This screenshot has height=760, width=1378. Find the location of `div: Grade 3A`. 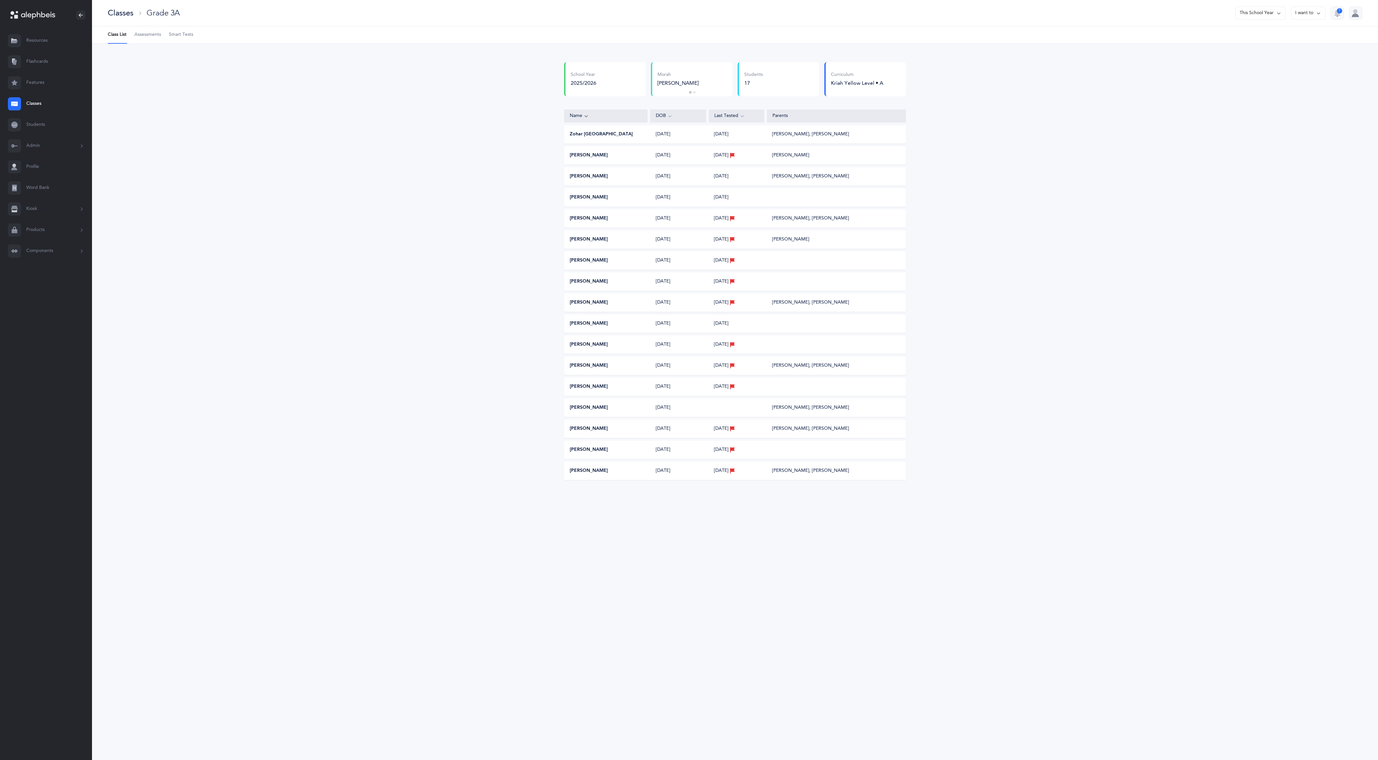

div: Grade 3A is located at coordinates (163, 13).